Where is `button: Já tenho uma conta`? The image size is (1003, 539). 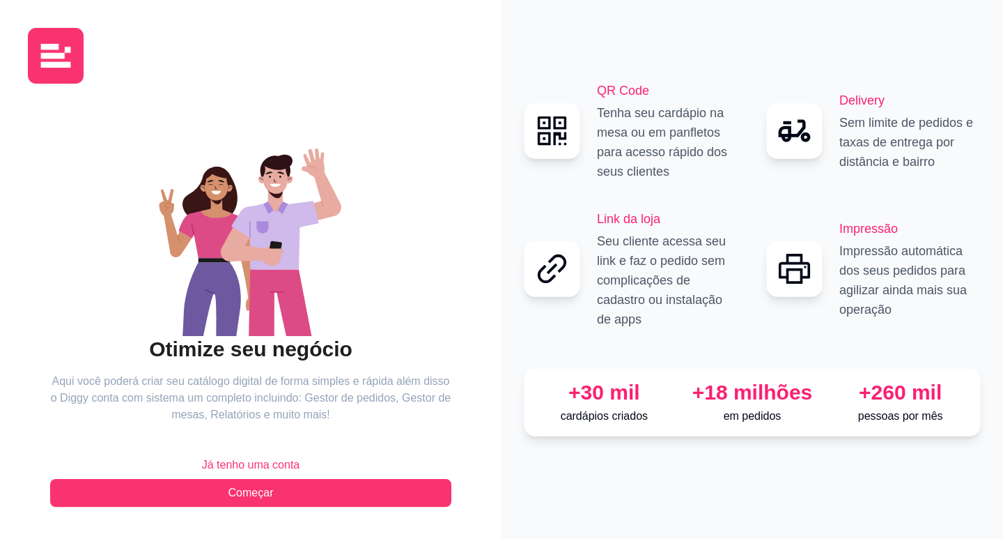
button: Já tenho uma conta is located at coordinates (251, 465).